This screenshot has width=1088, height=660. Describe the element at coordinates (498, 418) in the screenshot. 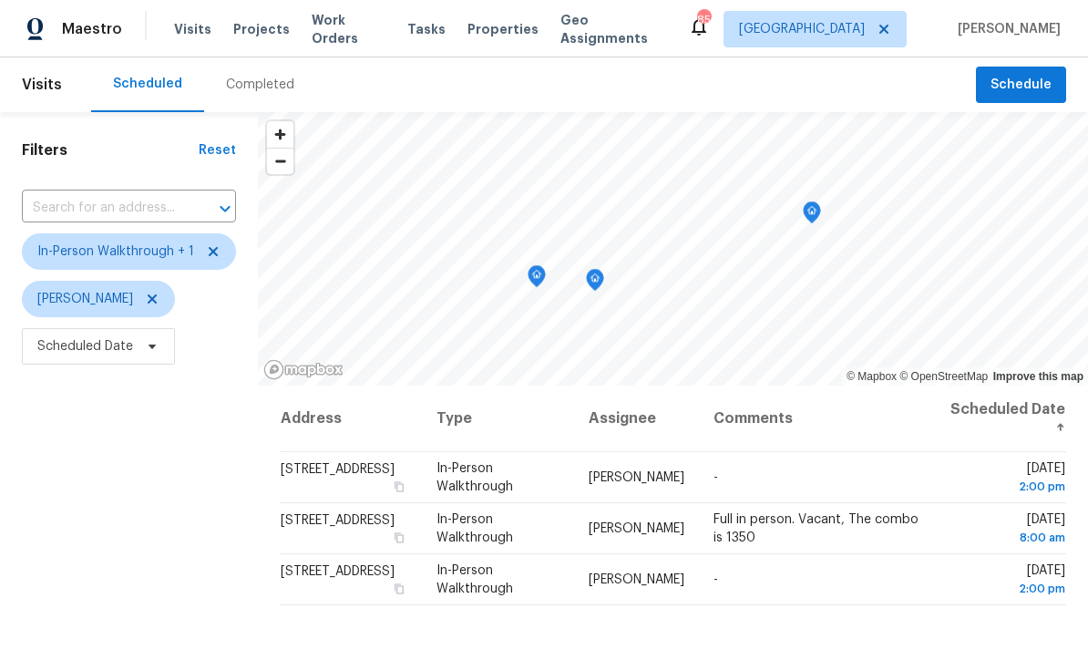

I see `th: Type` at that location.